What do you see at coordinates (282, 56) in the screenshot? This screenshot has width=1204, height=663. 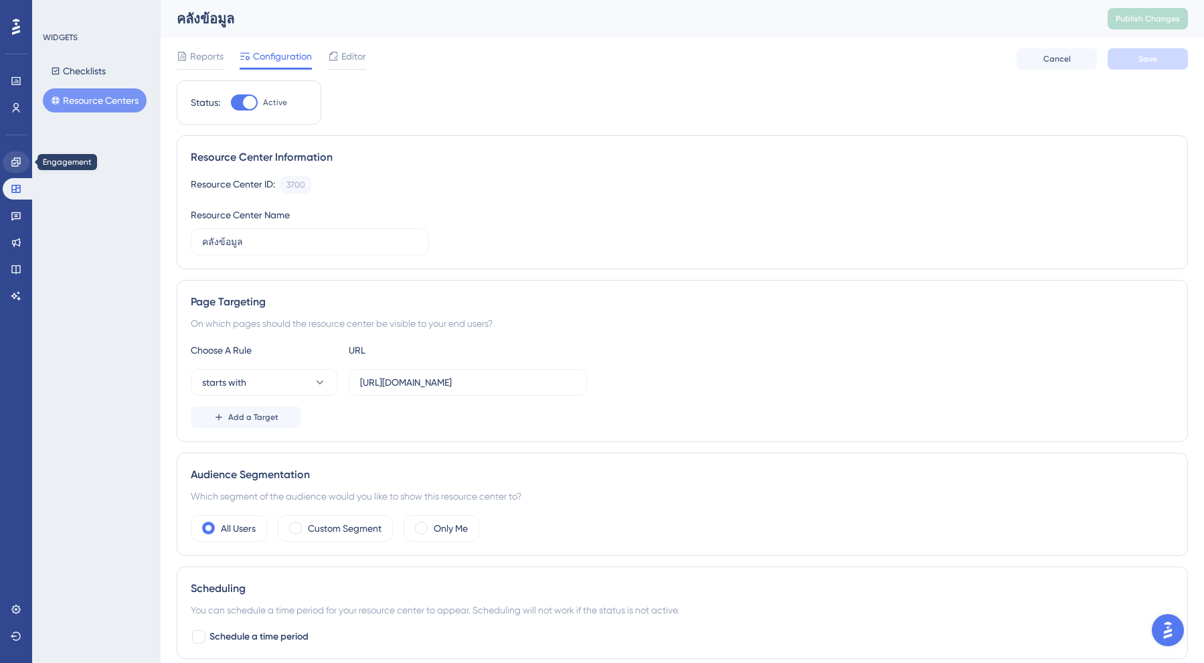 I see `span: Configuration` at bounding box center [282, 56].